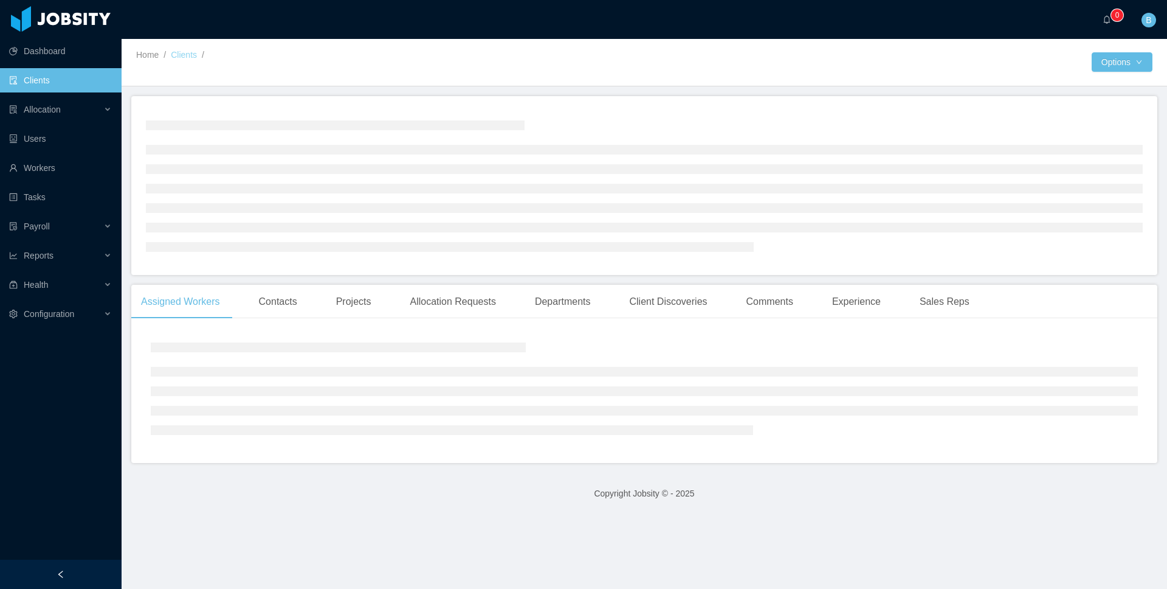  I want to click on span: Health, so click(36, 285).